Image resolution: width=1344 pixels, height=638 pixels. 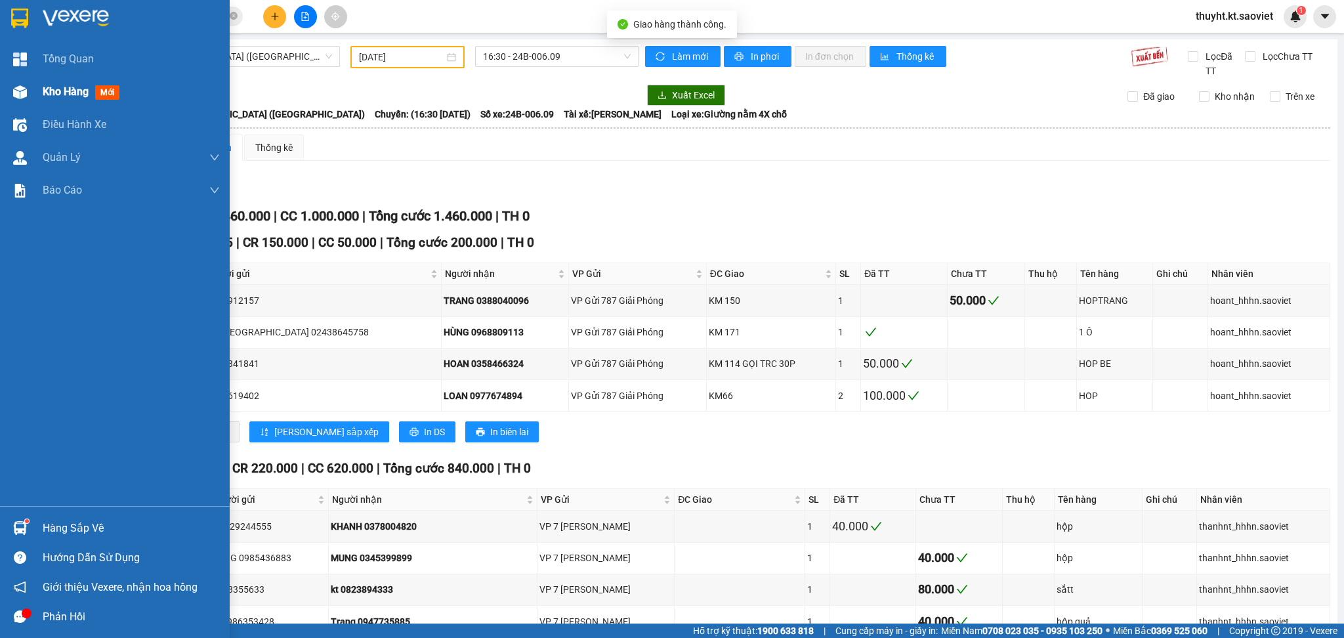 I want to click on div: Hướng dẫn sử dụng, so click(x=131, y=558).